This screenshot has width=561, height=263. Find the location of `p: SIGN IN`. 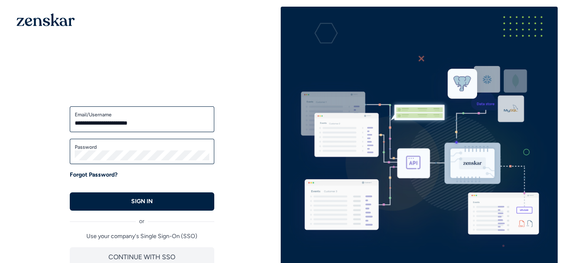

p: SIGN IN is located at coordinates (142, 201).